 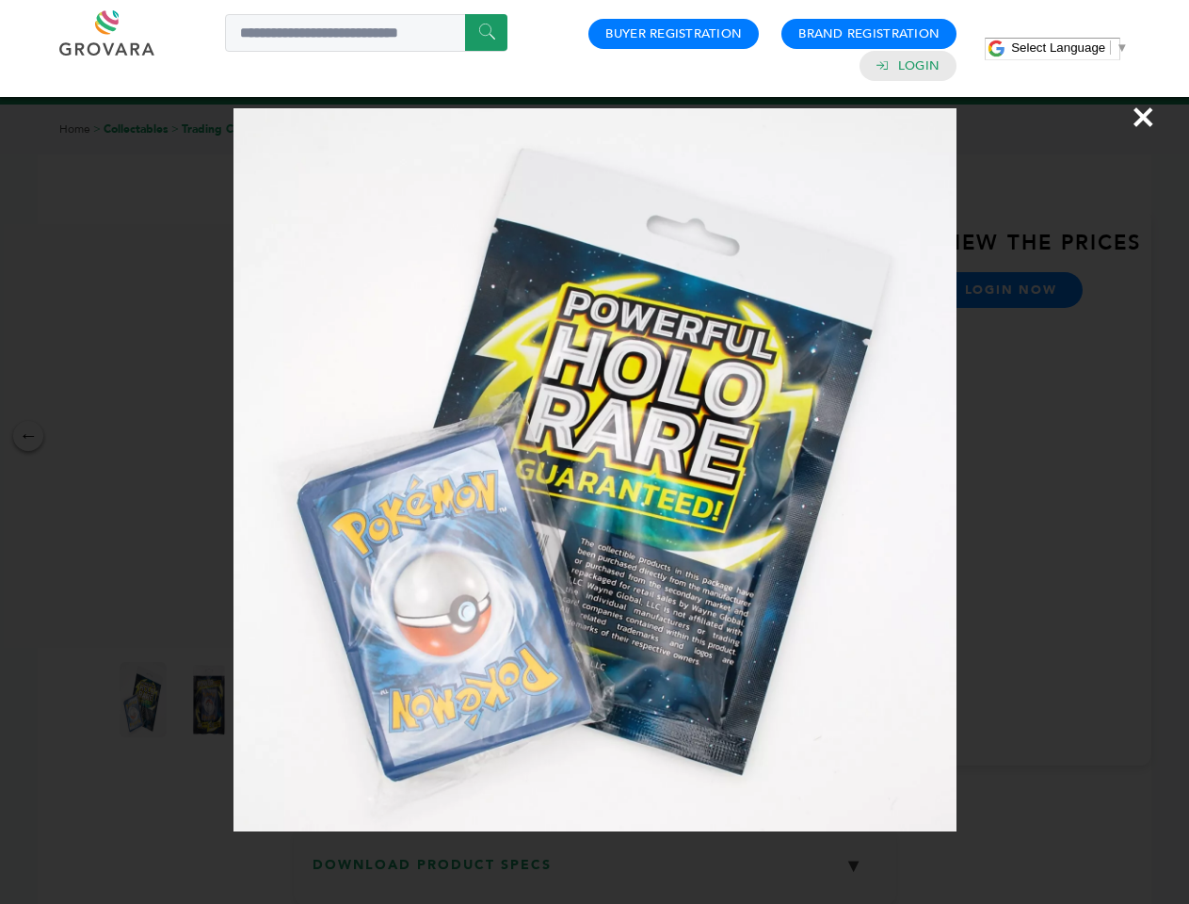 I want to click on a: Buyer Registration, so click(x=673, y=34).